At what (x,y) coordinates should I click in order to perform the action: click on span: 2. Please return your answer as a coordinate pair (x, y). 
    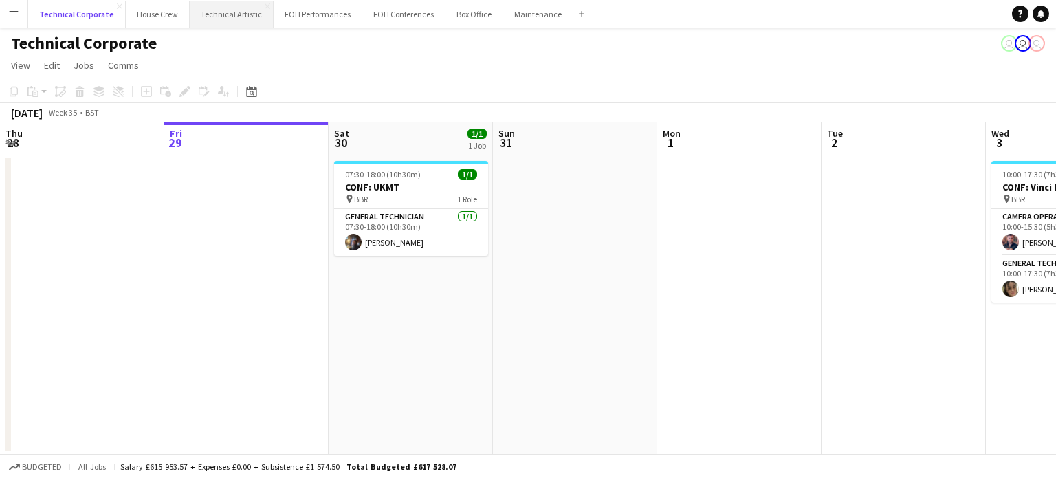
    Looking at the image, I should click on (834, 142).